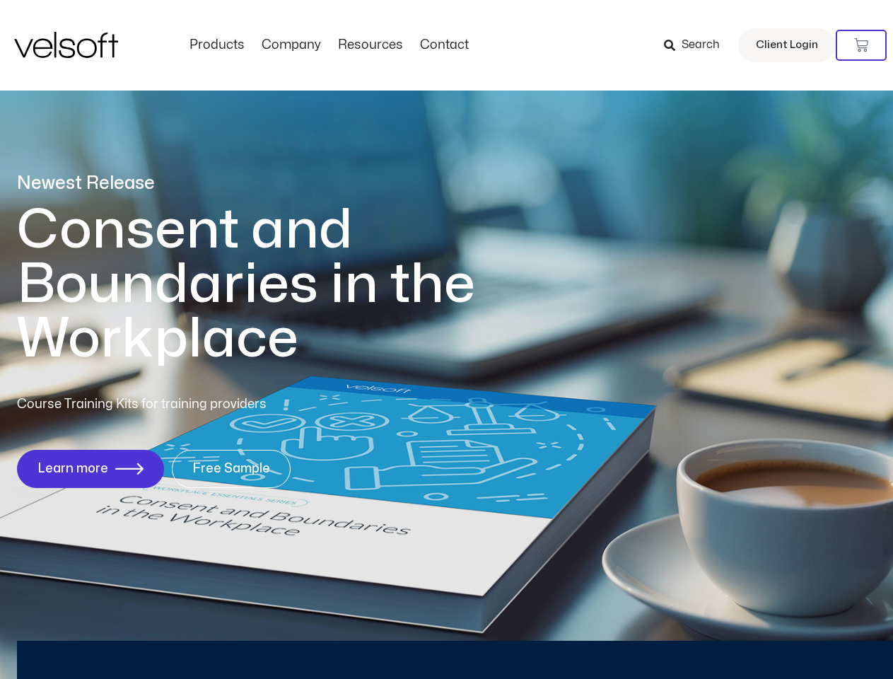  I want to click on a: CompanyMenu Toggle, so click(291, 45).